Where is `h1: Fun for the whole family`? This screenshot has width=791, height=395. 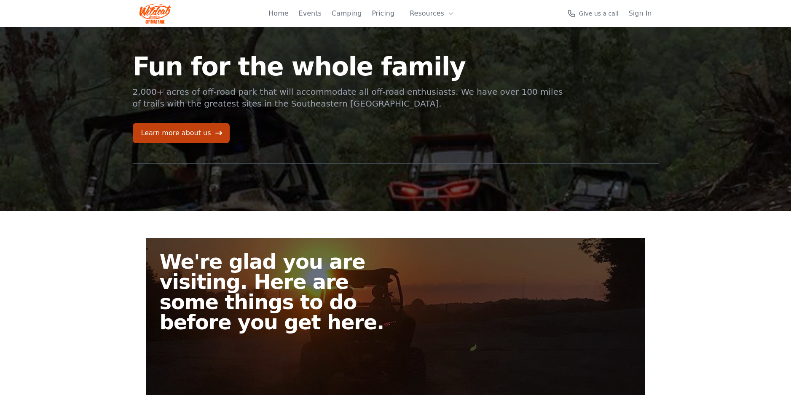
h1: Fun for the whole family is located at coordinates (348, 67).